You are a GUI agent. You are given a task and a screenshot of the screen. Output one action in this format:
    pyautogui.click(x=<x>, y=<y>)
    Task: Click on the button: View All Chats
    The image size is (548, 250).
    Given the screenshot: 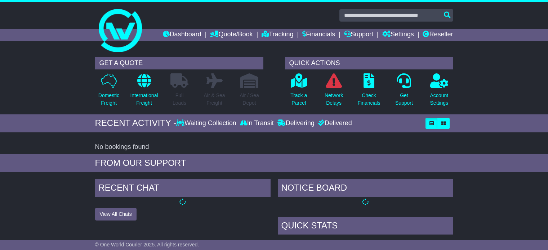 What is the action you would take?
    pyautogui.click(x=116, y=214)
    